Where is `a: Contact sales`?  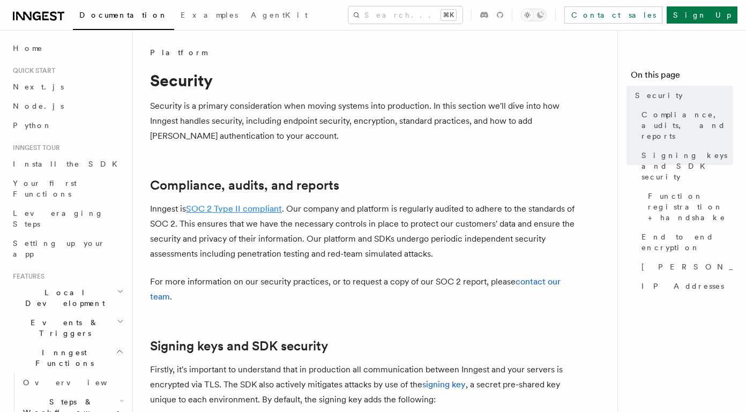 a: Contact sales is located at coordinates (613, 15).